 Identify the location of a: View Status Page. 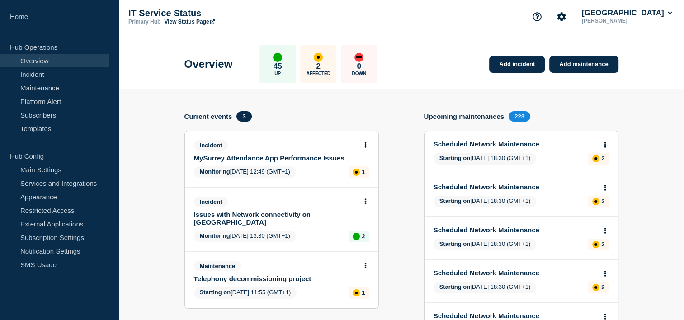
(189, 22).